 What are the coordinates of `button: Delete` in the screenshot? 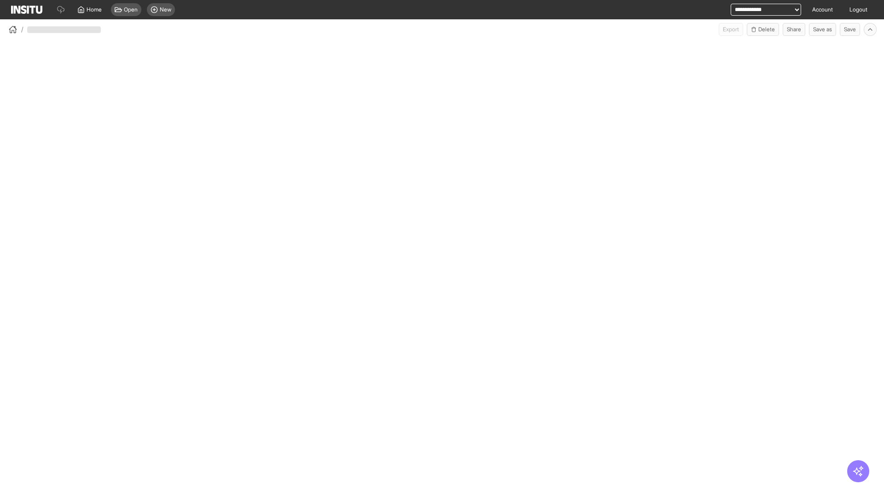 It's located at (763, 29).